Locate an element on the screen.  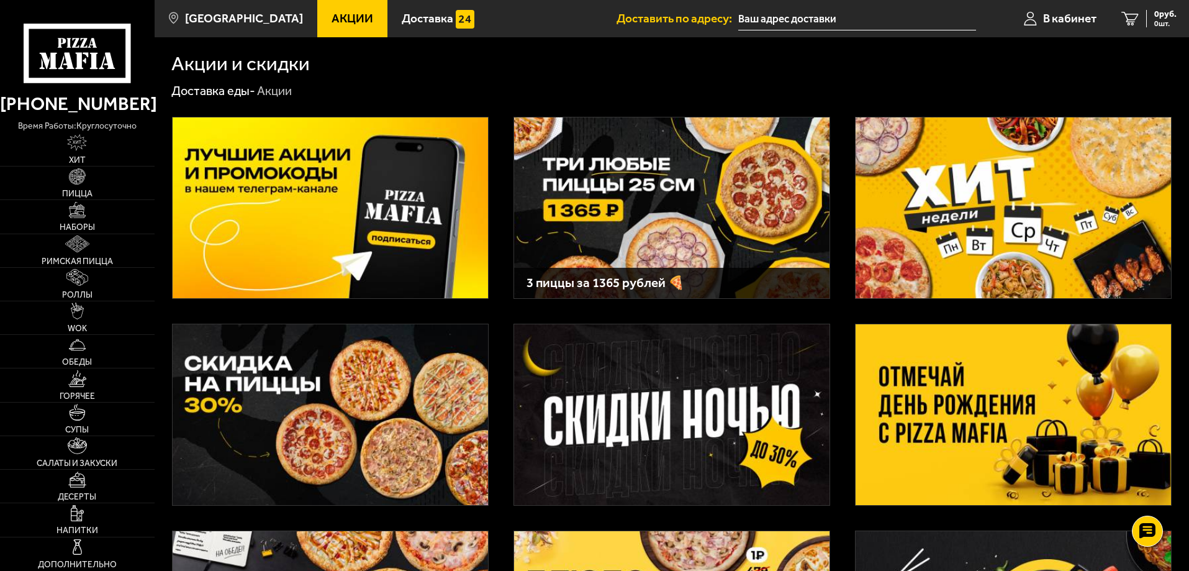
span: Салаты и закуски is located at coordinates (77, 463).